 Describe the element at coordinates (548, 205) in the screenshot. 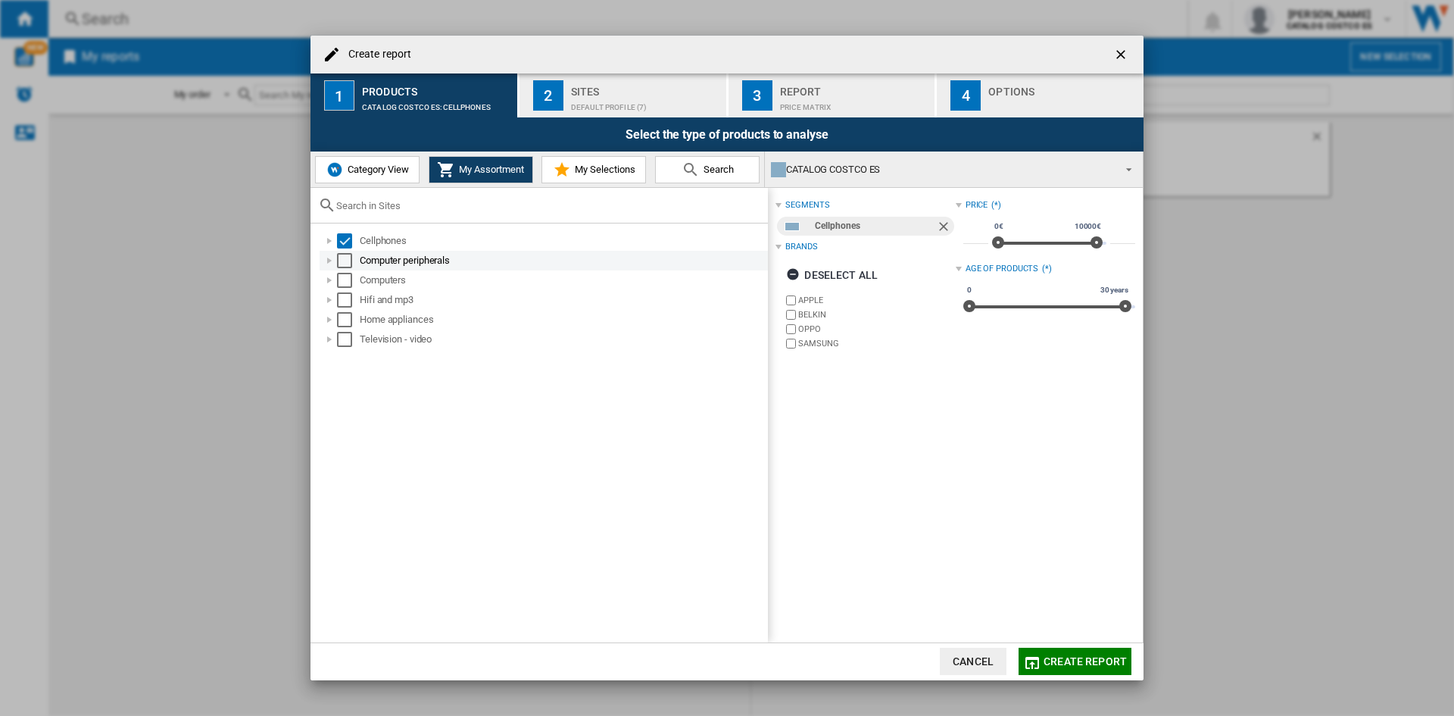

I see `input: Search in Sites` at that location.